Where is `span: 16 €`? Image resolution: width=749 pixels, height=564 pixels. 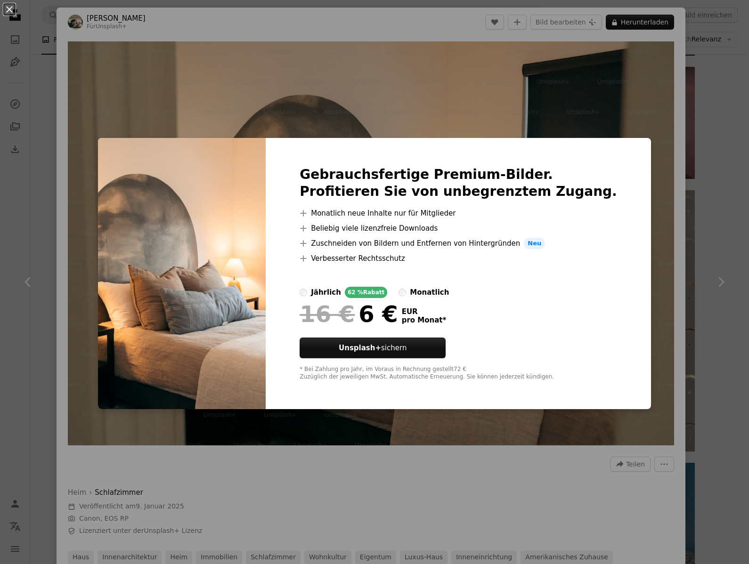
span: 16 € is located at coordinates (327, 314).